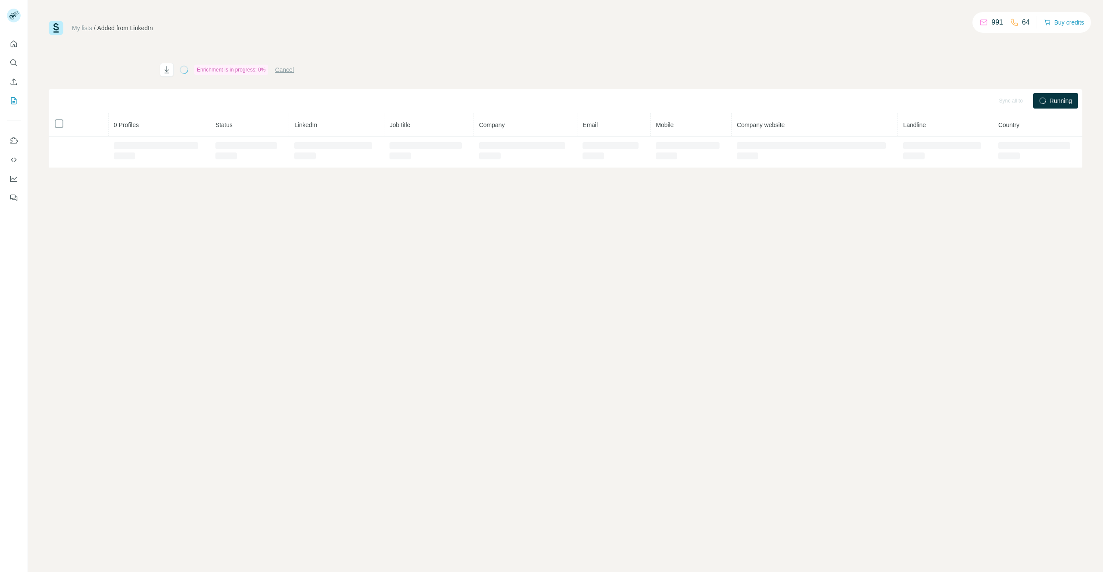 Image resolution: width=1103 pixels, height=572 pixels. What do you see at coordinates (1064, 22) in the screenshot?
I see `button: Buy credits` at bounding box center [1064, 22].